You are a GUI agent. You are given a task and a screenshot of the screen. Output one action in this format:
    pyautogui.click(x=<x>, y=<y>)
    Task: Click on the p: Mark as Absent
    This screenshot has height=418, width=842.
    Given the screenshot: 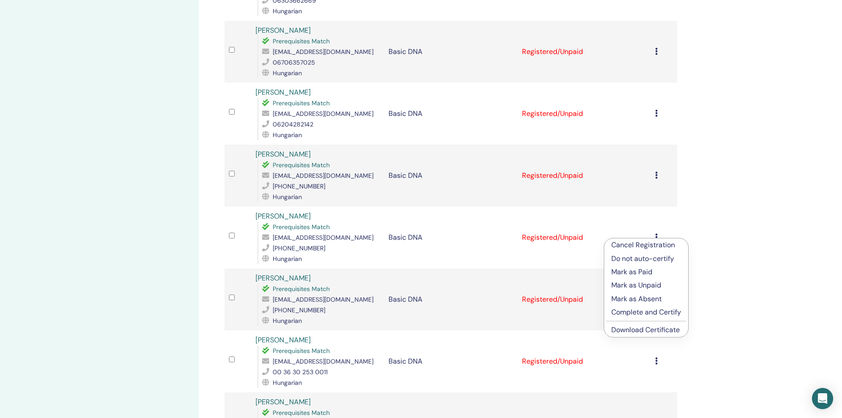 What is the action you would take?
    pyautogui.click(x=646, y=299)
    